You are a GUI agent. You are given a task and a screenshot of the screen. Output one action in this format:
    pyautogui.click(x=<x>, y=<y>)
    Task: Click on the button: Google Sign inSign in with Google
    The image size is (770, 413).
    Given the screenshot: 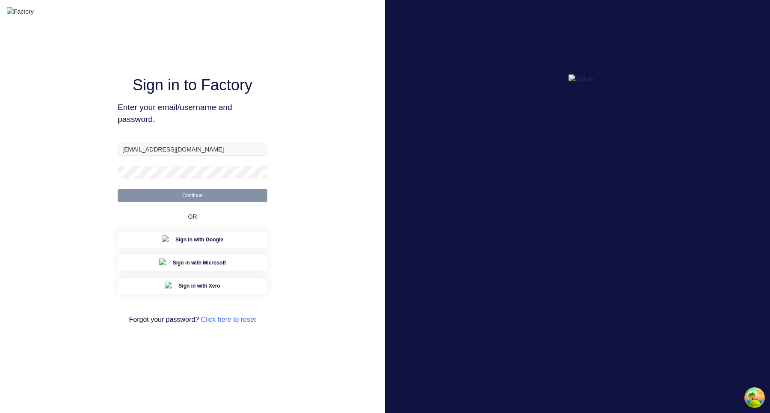 What is the action you would take?
    pyautogui.click(x=193, y=240)
    